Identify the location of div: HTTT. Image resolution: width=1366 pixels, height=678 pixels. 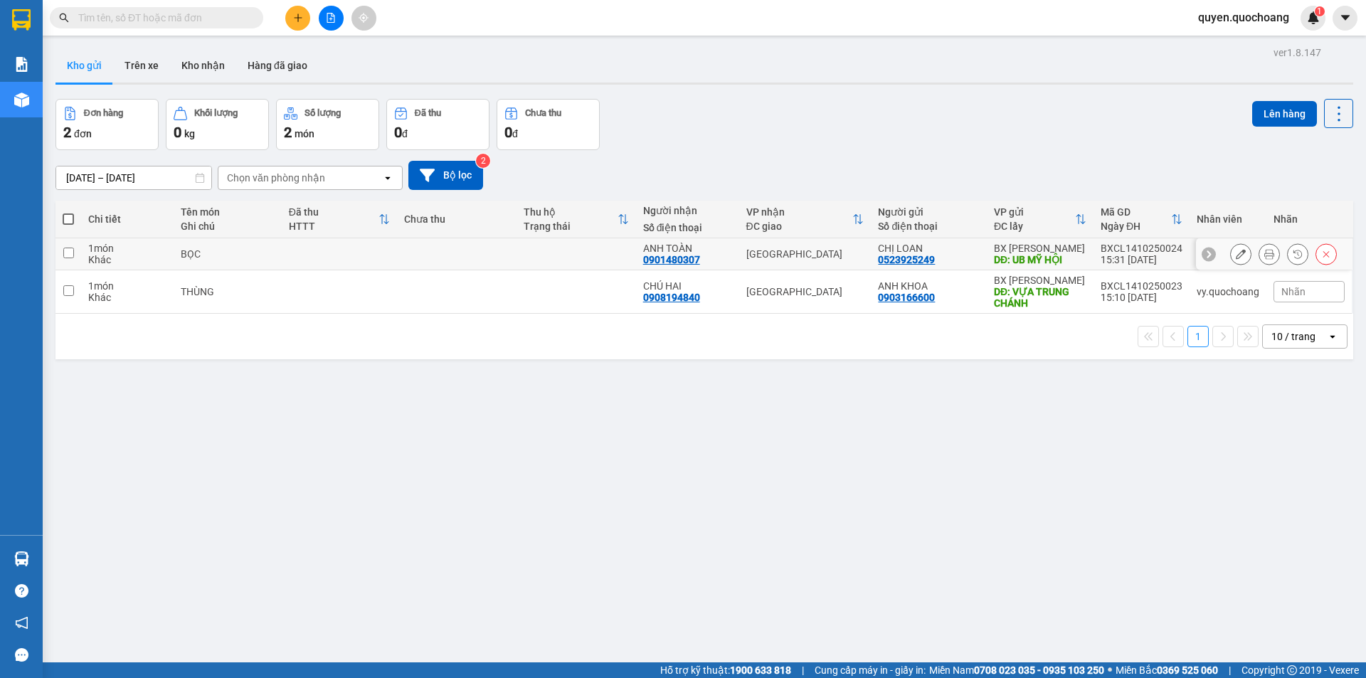
(334, 226).